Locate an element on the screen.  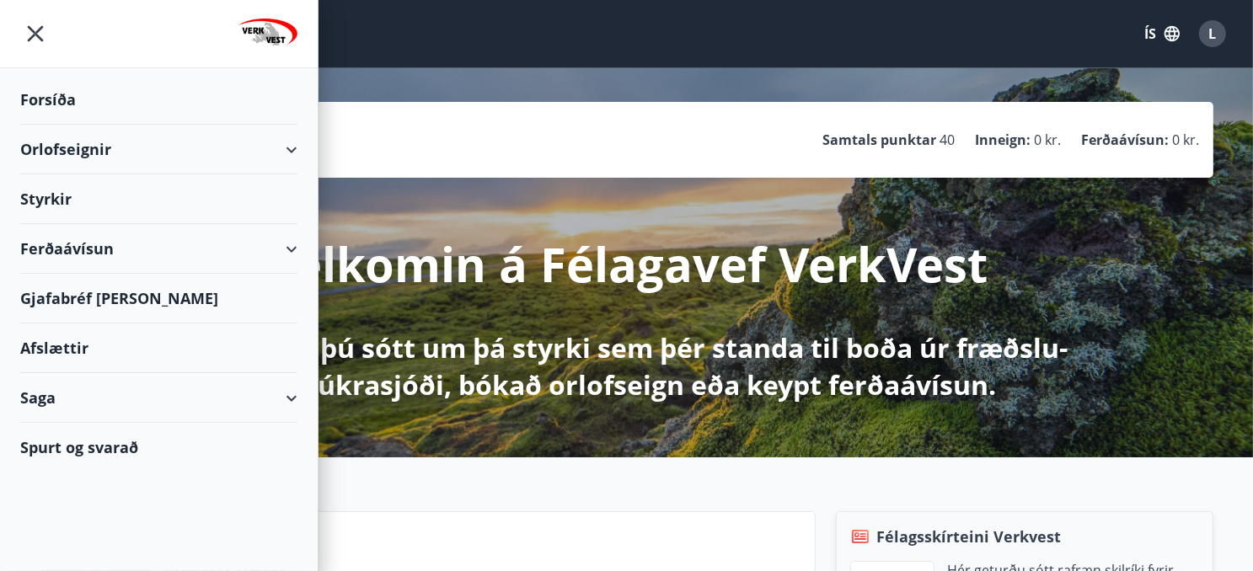
p: Velkomin á Félagavef VerkVest is located at coordinates (627, 264).